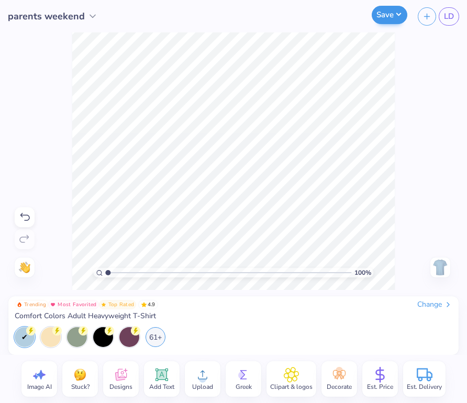 This screenshot has height=403, width=467. Describe the element at coordinates (162, 387) in the screenshot. I see `span: Add Text` at that location.